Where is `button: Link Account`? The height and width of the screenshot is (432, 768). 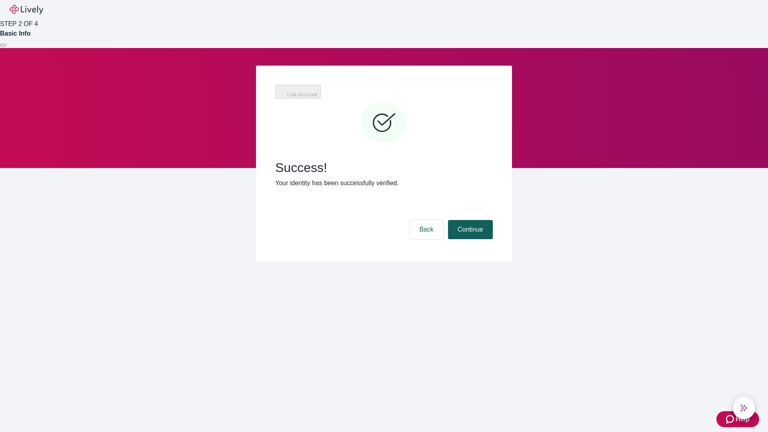
button: Link Account is located at coordinates (298, 92).